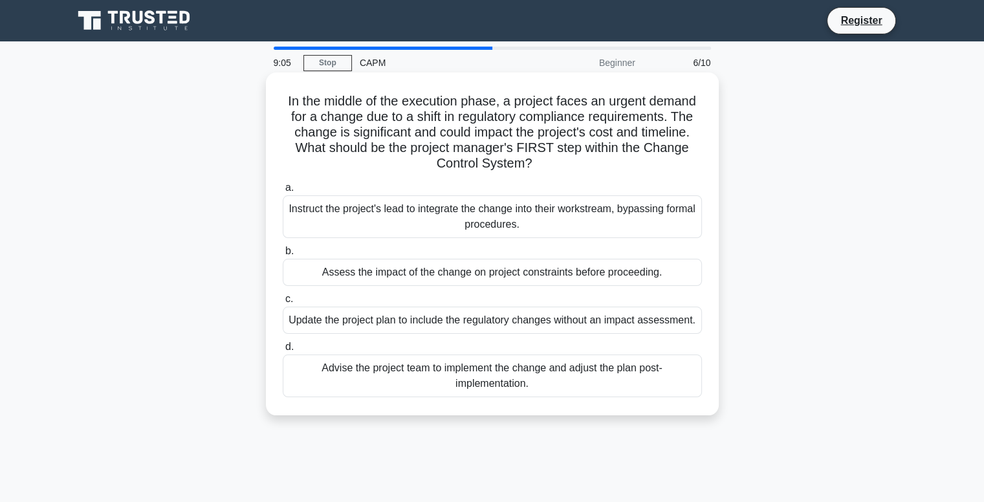 The height and width of the screenshot is (502, 984). I want to click on span: d., so click(289, 346).